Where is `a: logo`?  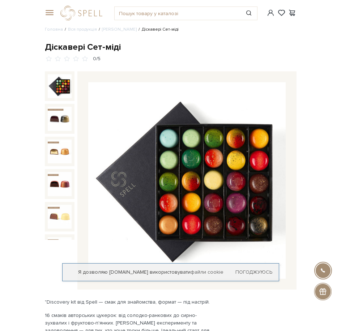 a: logo is located at coordinates (83, 13).